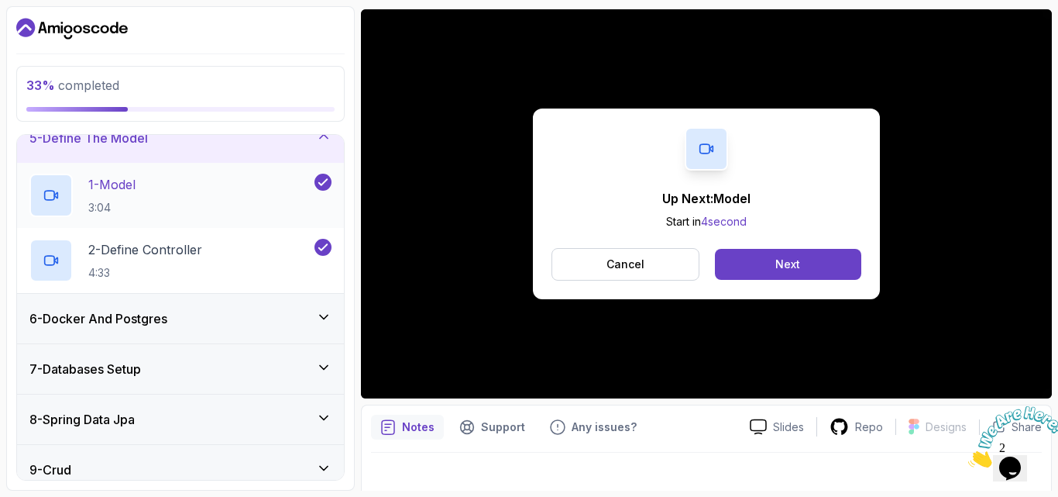  I want to click on button: 7-Databases Setup, so click(180, 369).